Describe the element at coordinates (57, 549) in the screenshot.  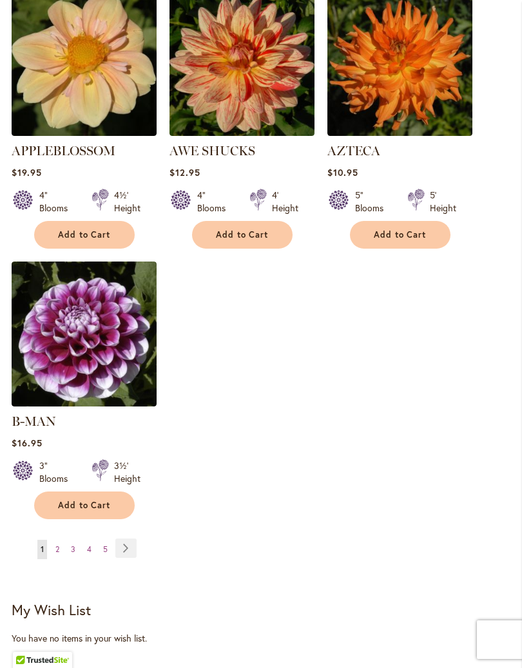
I see `span: 2` at that location.